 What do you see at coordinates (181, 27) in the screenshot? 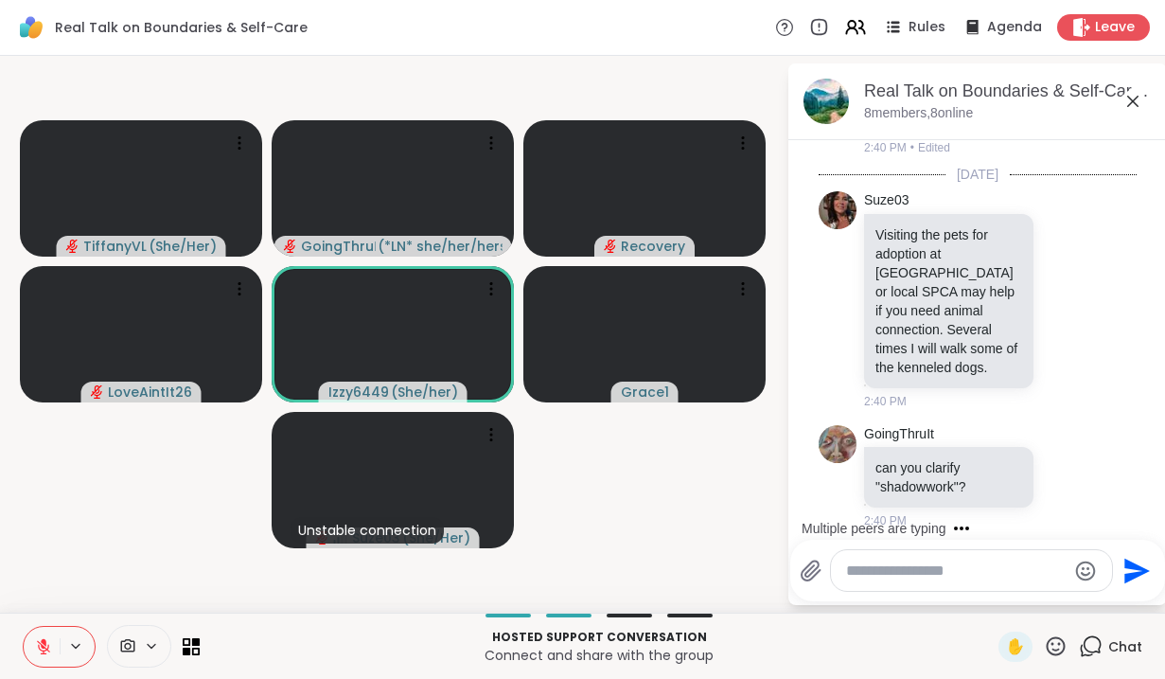
I see `span: Real Talk on Boundaries & Self-Care` at bounding box center [181, 27].